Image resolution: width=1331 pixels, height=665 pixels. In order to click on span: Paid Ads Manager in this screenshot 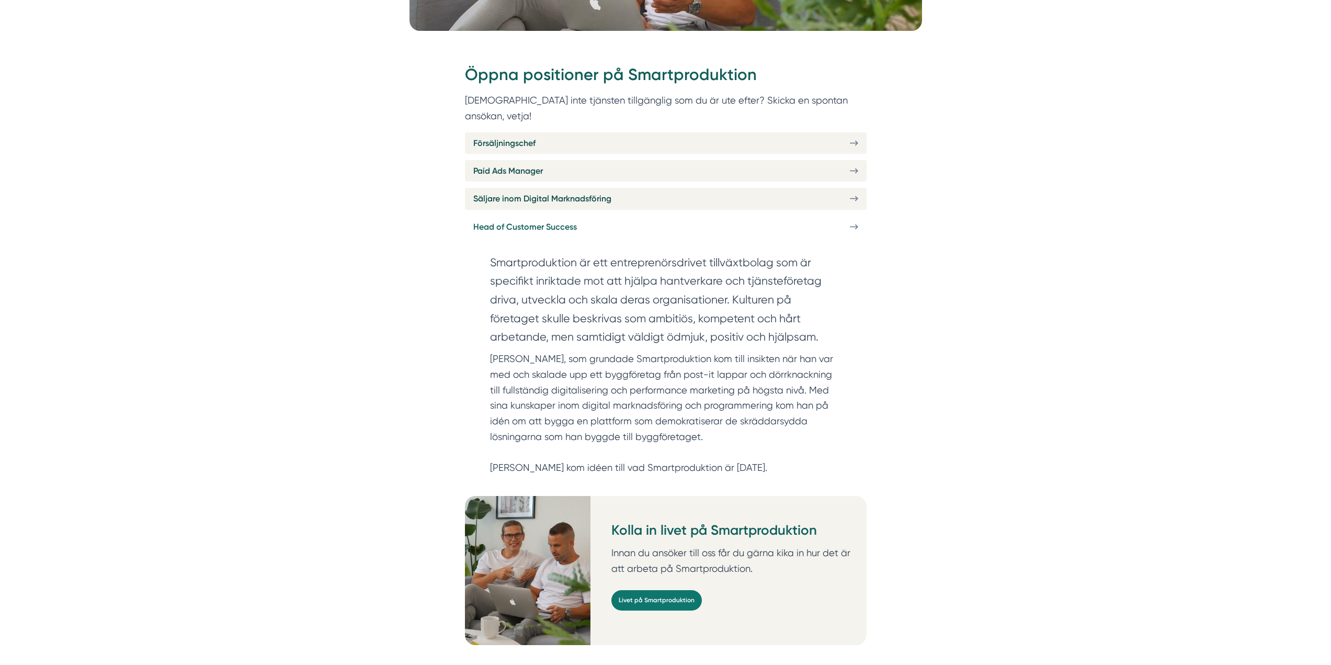, I will do `click(508, 170)`.